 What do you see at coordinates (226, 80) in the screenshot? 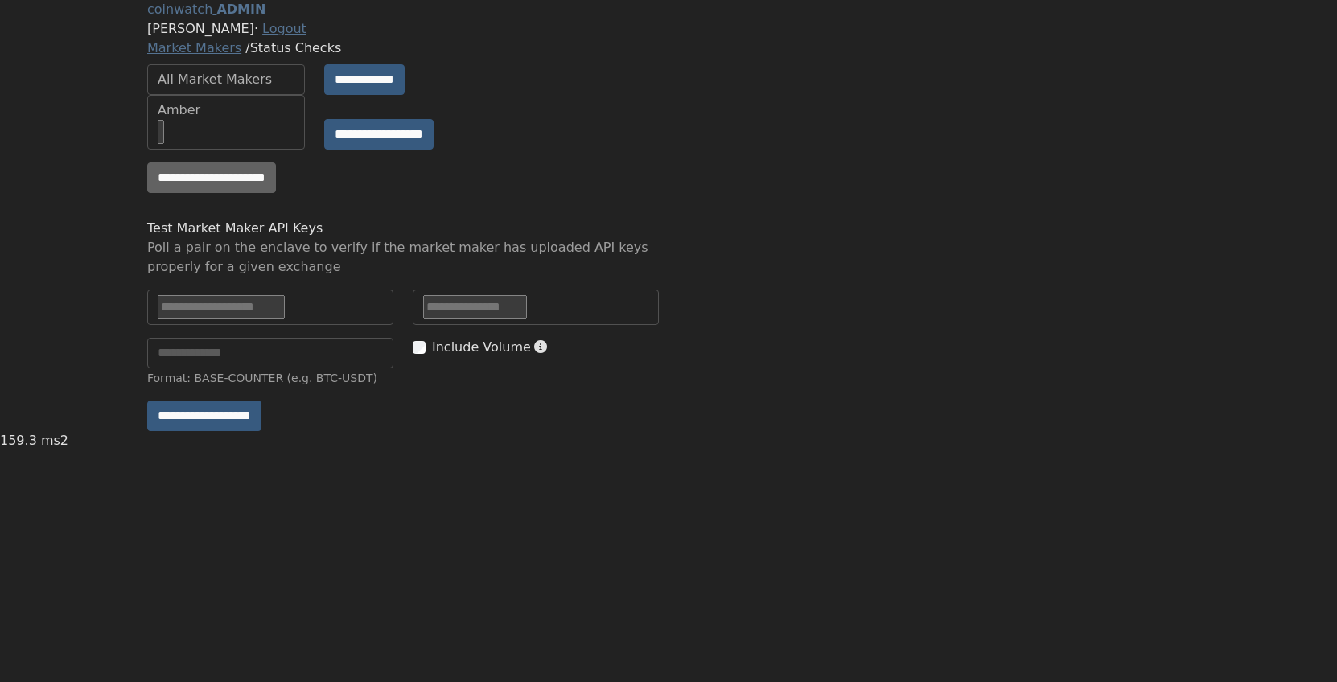
I see `div: All Market Makers` at bounding box center [226, 80].